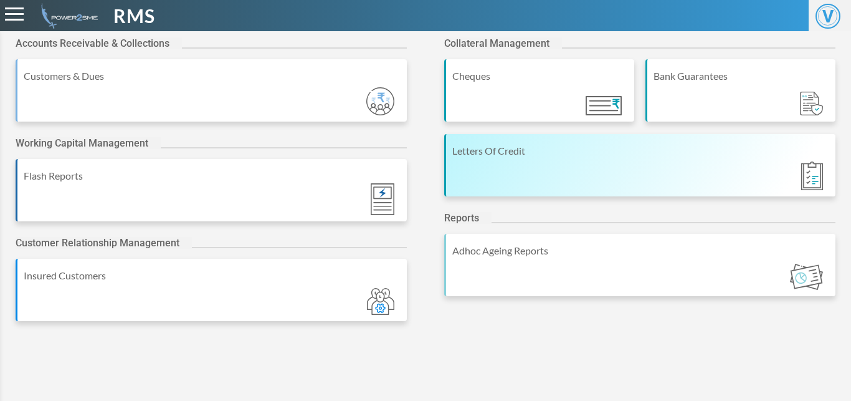 The height and width of the screenshot is (401, 851). Describe the element at coordinates (88, 143) in the screenshot. I see `h2: Working Capital Management` at that location.